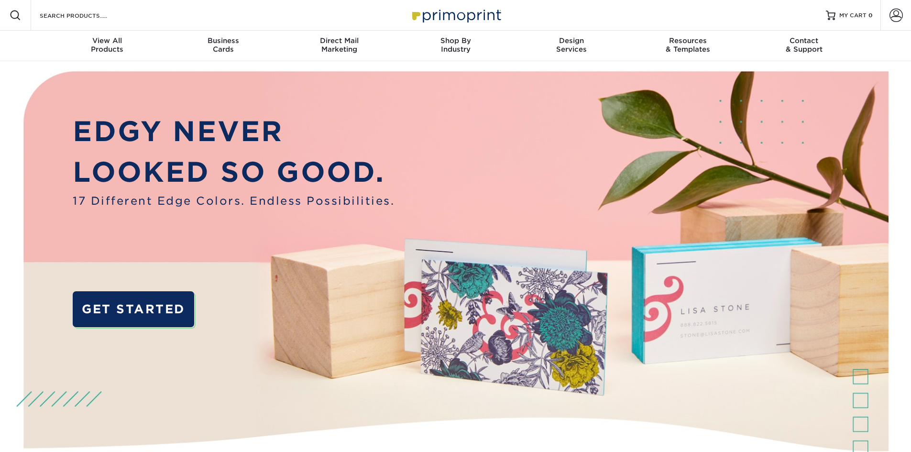 The image size is (911, 452). What do you see at coordinates (804, 46) in the screenshot?
I see `a: Contact& Support` at bounding box center [804, 46].